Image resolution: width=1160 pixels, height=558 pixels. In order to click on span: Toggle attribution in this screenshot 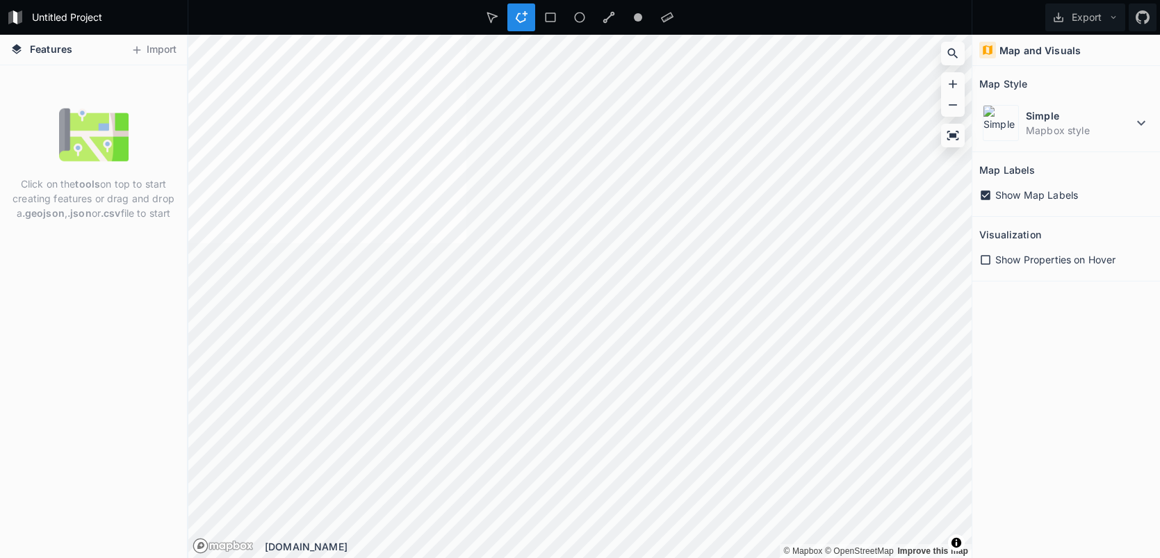, I will do `click(956, 543)`.